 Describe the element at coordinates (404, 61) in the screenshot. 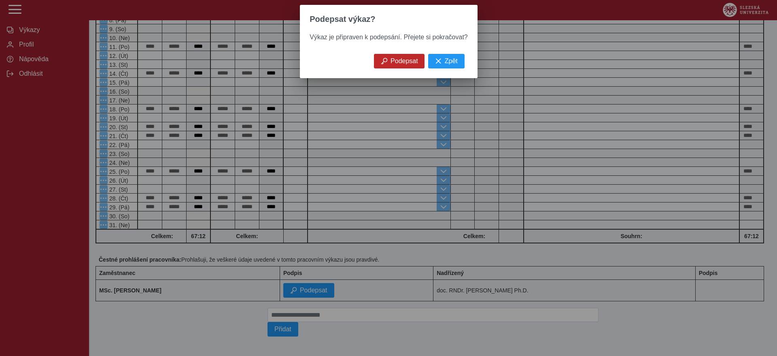

I see `span: Podepsat` at that location.